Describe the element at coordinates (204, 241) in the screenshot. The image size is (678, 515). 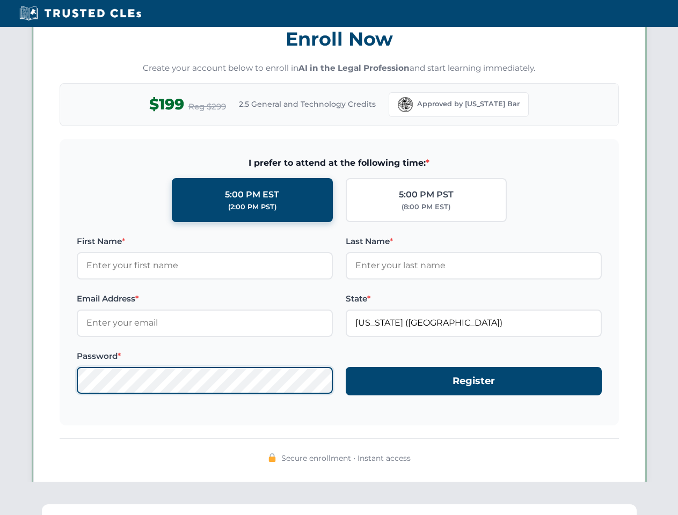
I see `label: First Name` at that location.